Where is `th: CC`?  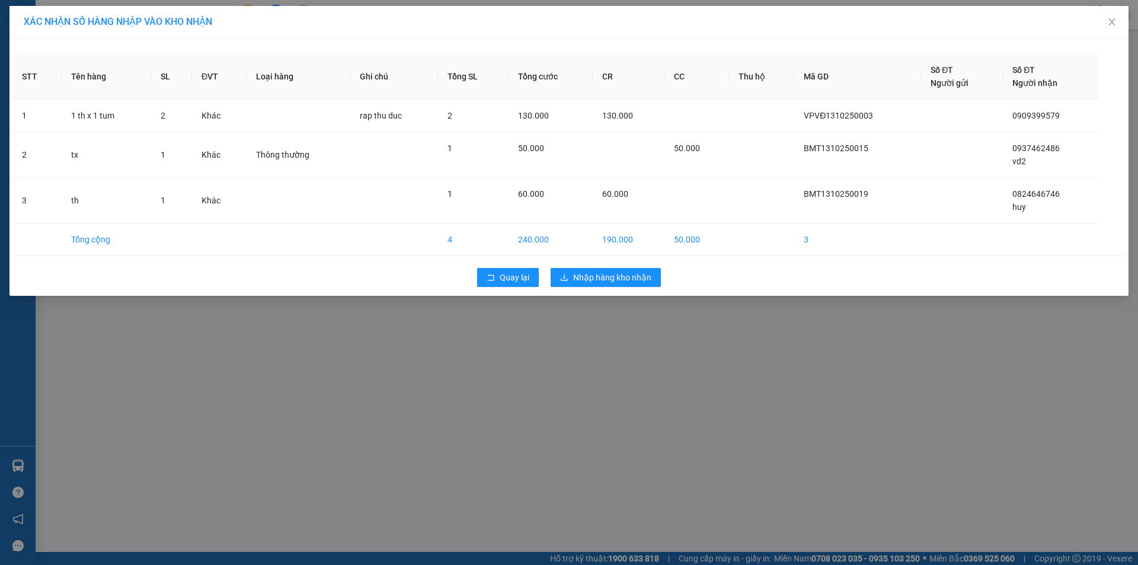 th: CC is located at coordinates (696, 76).